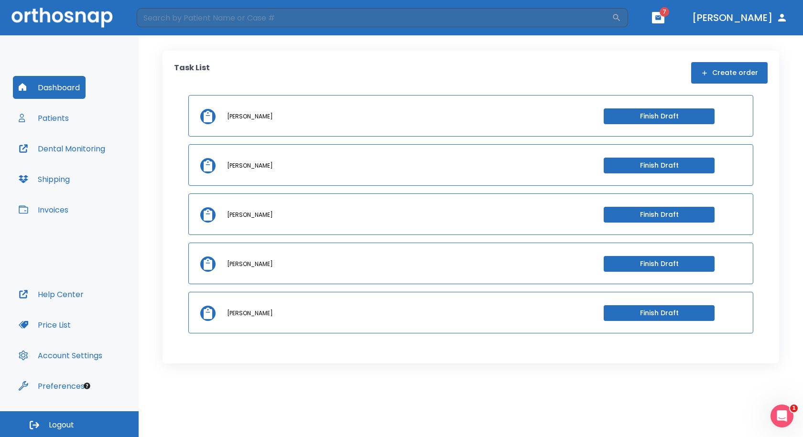 This screenshot has height=437, width=803. Describe the element at coordinates (51, 294) in the screenshot. I see `button: Help Center` at that location.